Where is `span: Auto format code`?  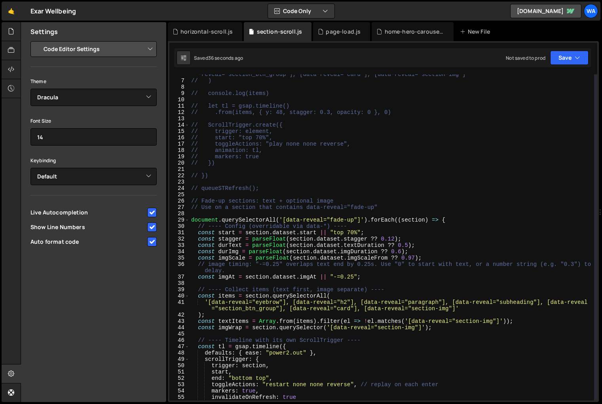
span: Auto format code is located at coordinates (88, 242).